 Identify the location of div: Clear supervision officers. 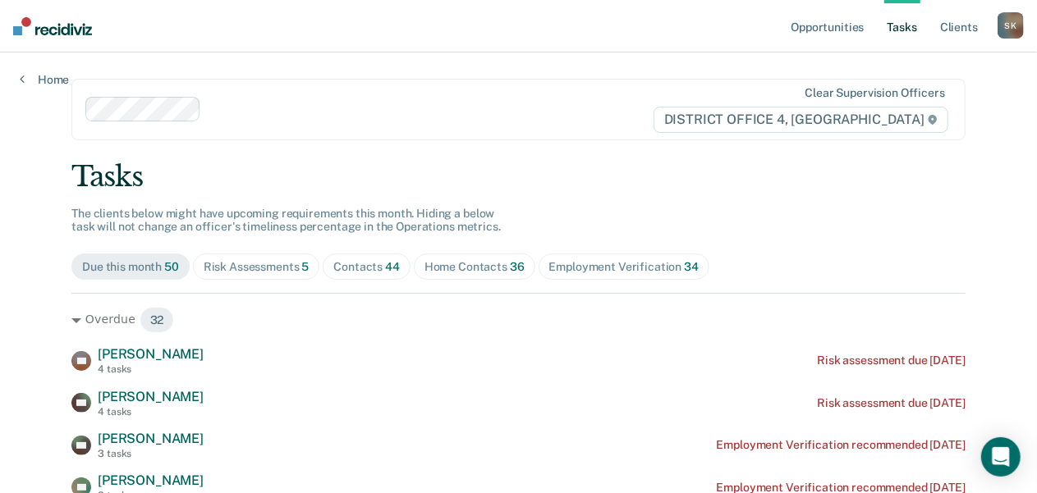
(874, 93).